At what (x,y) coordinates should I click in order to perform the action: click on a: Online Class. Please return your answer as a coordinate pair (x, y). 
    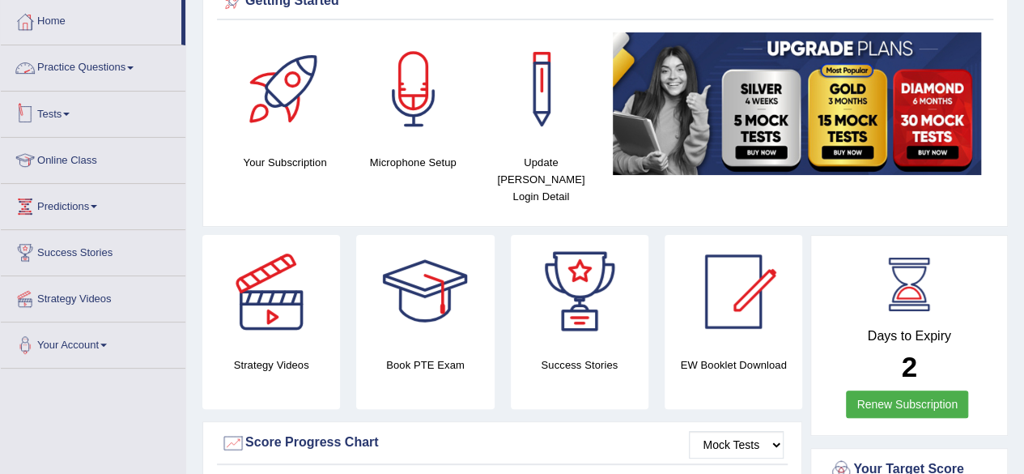
    Looking at the image, I should click on (93, 158).